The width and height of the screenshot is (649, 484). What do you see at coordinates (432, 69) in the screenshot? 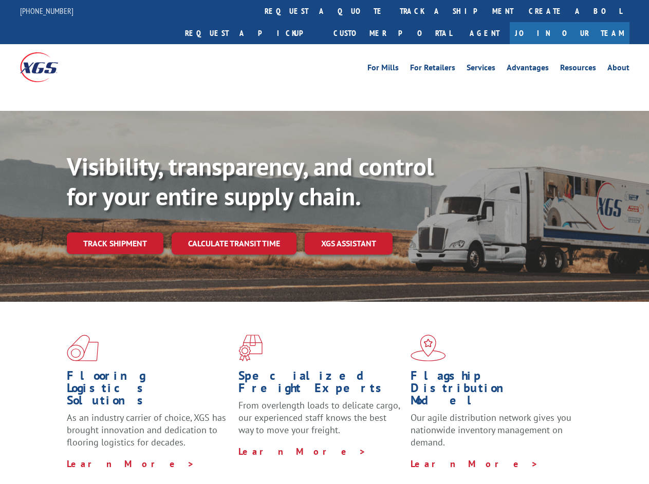
I see `a: For Retailers` at bounding box center [432, 69].